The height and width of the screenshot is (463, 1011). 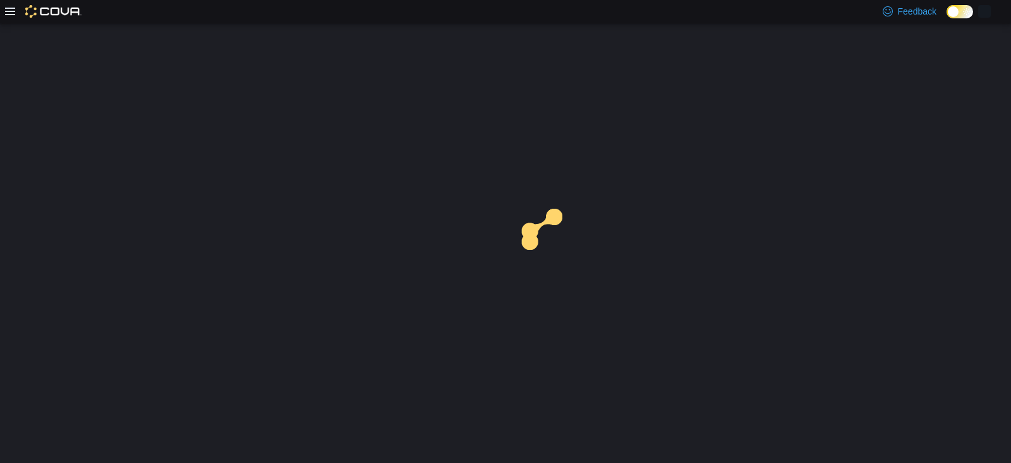 I want to click on span: Feedback, so click(x=917, y=11).